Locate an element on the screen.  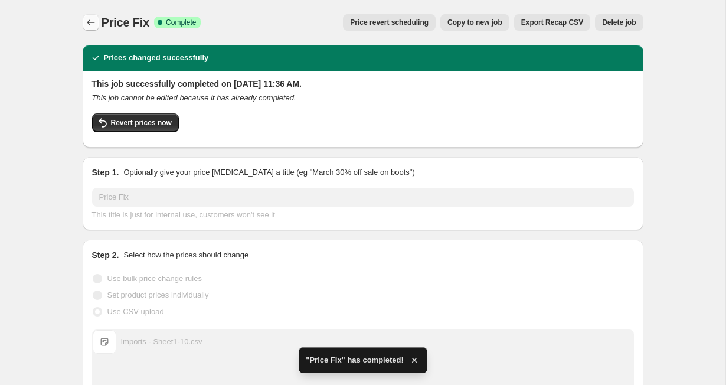
button: Revert prices now is located at coordinates (135, 123).